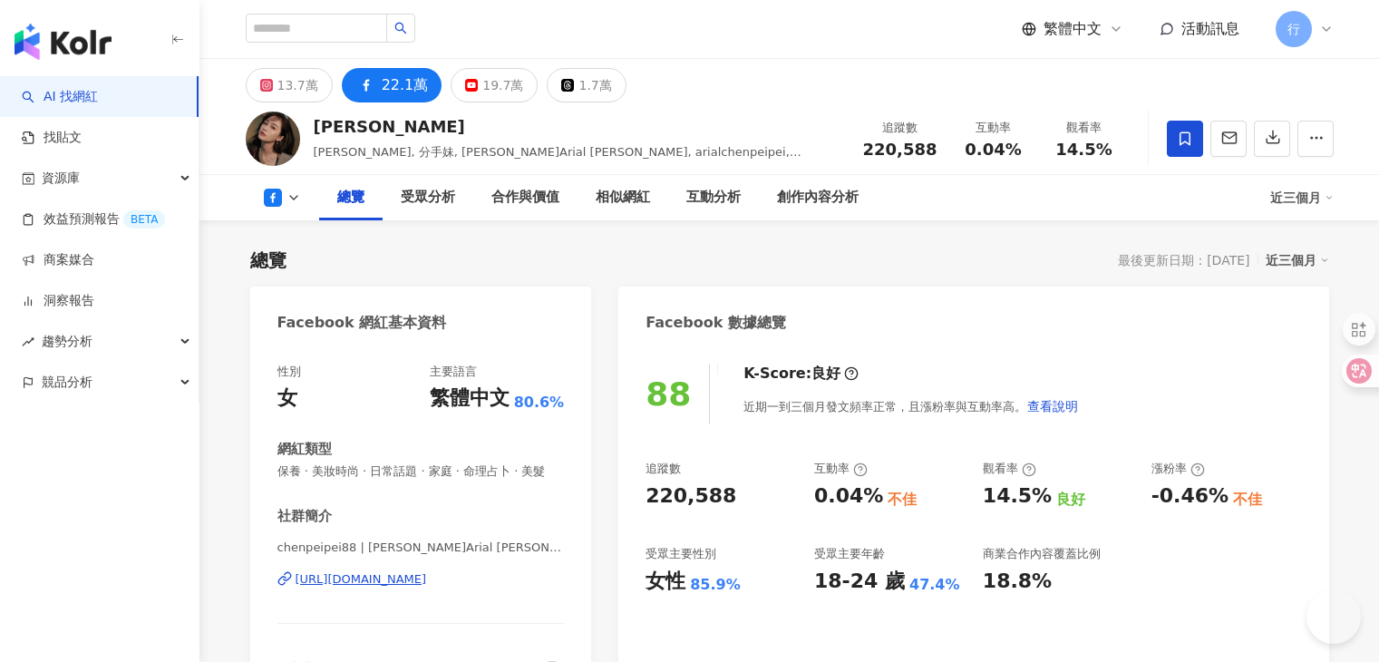 The height and width of the screenshot is (662, 1379). What do you see at coordinates (1072, 29) in the screenshot?
I see `span: 繁體中文` at bounding box center [1072, 29].